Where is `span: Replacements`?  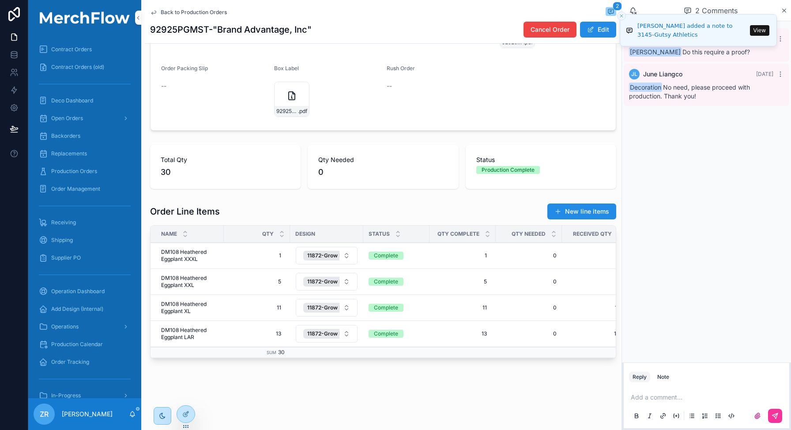
span: Replacements is located at coordinates (69, 154).